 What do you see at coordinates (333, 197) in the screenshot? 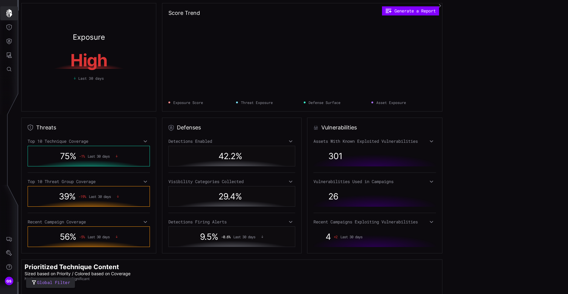
I see `span: 26` at bounding box center [333, 197].